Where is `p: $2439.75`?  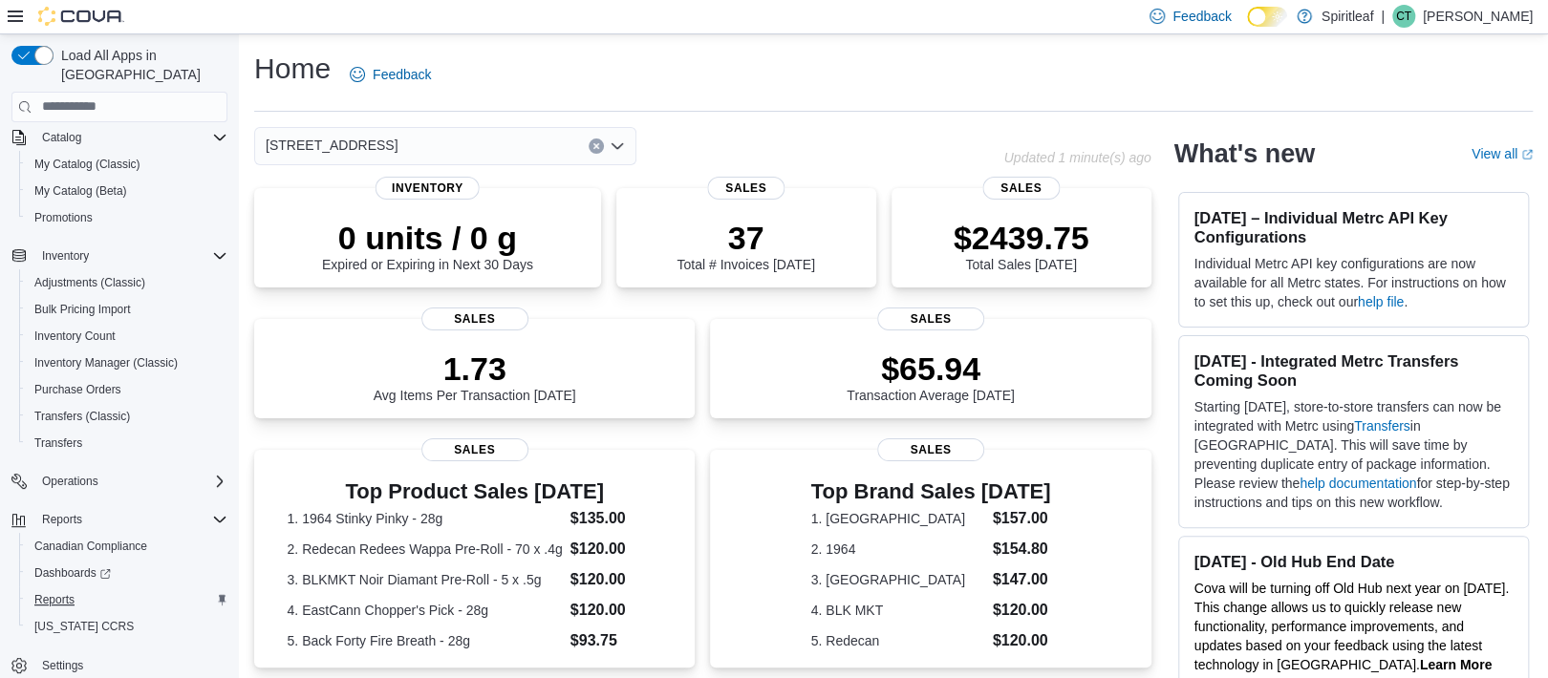 p: $2439.75 is located at coordinates (1021, 238).